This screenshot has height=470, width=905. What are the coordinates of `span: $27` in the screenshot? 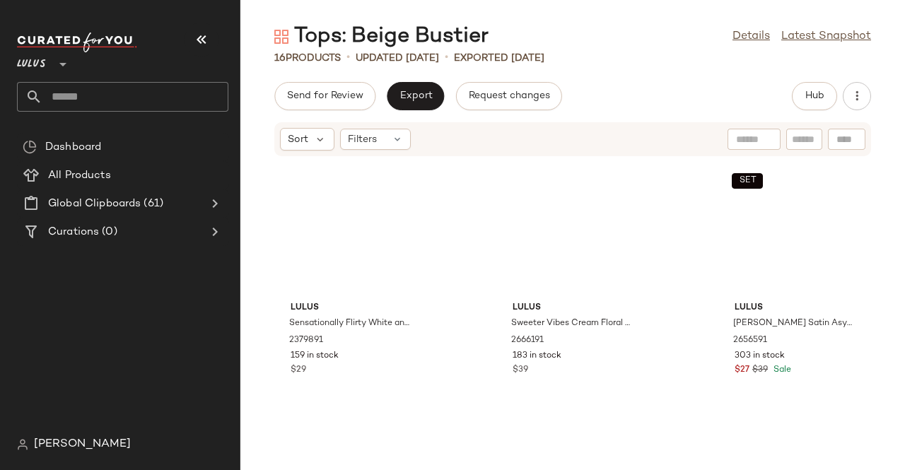 It's located at (742, 371).